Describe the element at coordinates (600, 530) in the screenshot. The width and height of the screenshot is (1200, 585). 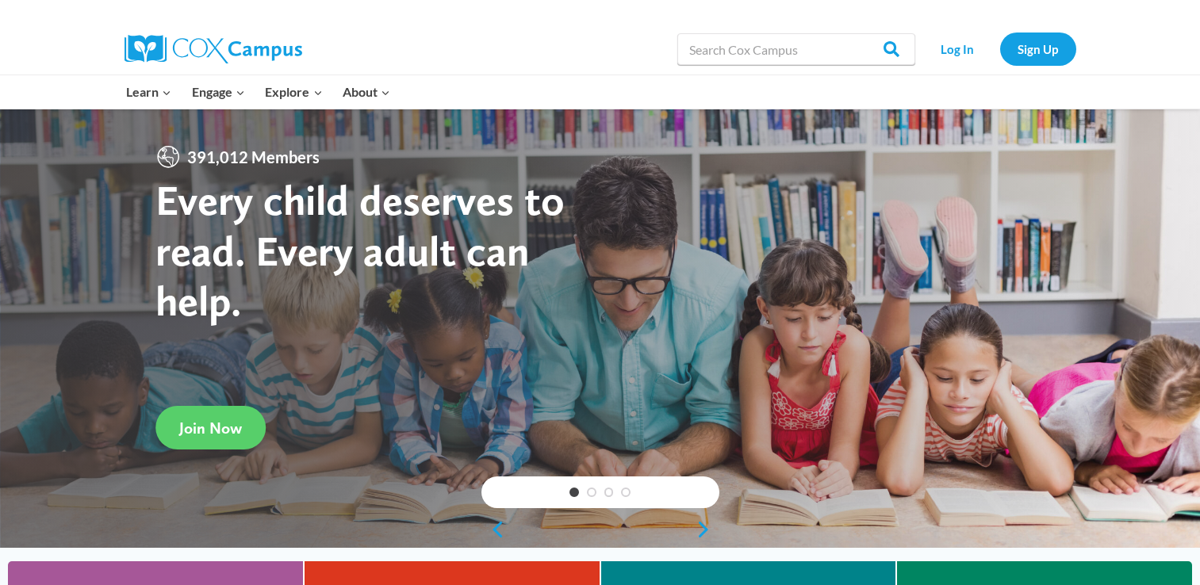
I see `div: content slider buttons` at that location.